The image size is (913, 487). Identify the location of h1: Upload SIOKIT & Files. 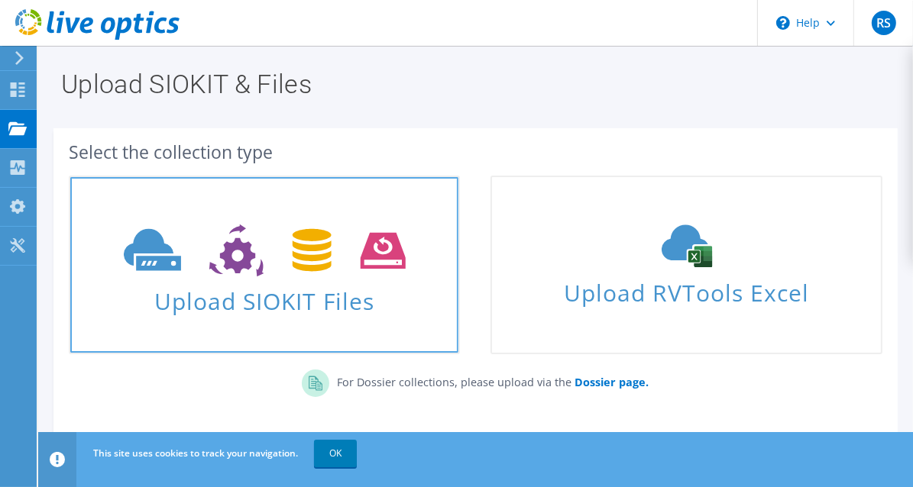
(471, 84).